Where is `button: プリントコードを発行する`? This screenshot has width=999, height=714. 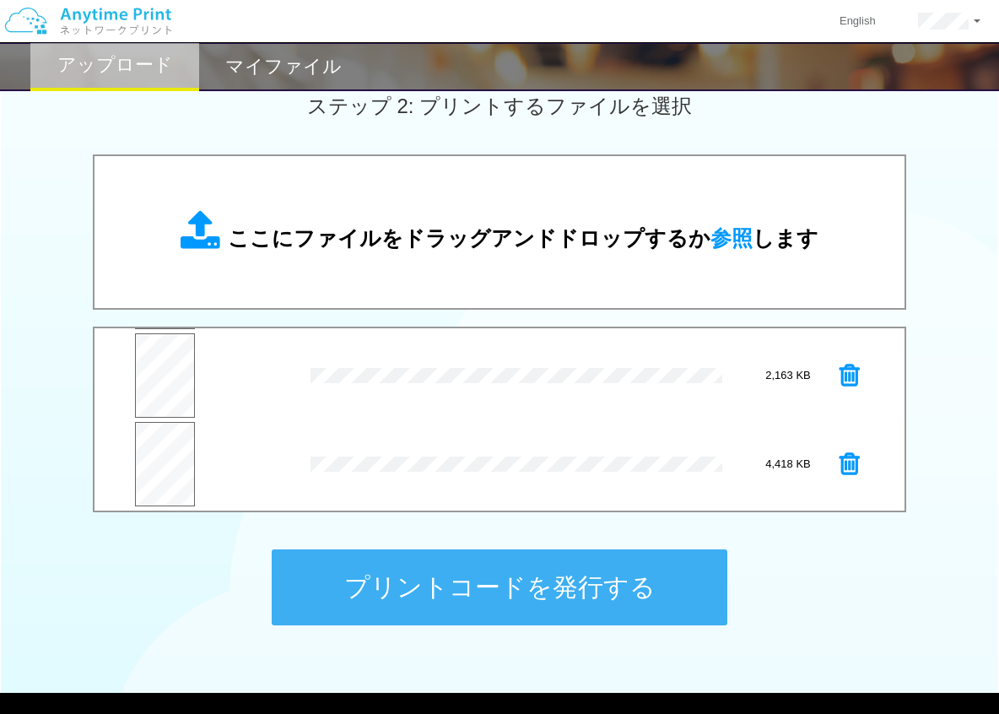 button: プリントコードを発行する is located at coordinates (500, 587).